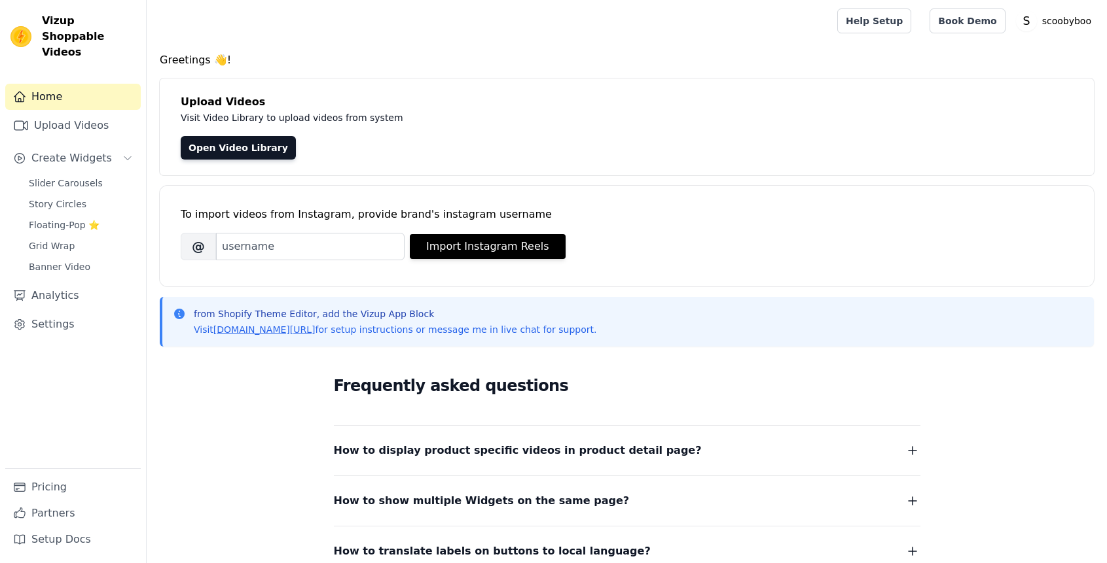 The width and height of the screenshot is (1107, 563). What do you see at coordinates (73, 296) in the screenshot?
I see `a: Analytics` at bounding box center [73, 296].